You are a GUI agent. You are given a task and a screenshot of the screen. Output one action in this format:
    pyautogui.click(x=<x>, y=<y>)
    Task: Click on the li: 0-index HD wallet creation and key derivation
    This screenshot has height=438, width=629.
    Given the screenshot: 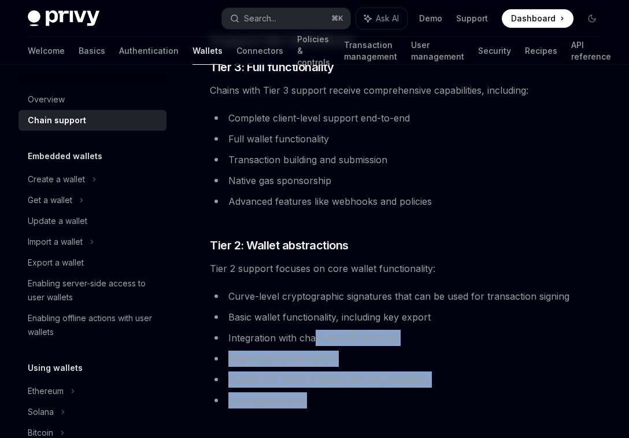 What is the action you would take?
    pyautogui.click(x=409, y=379)
    